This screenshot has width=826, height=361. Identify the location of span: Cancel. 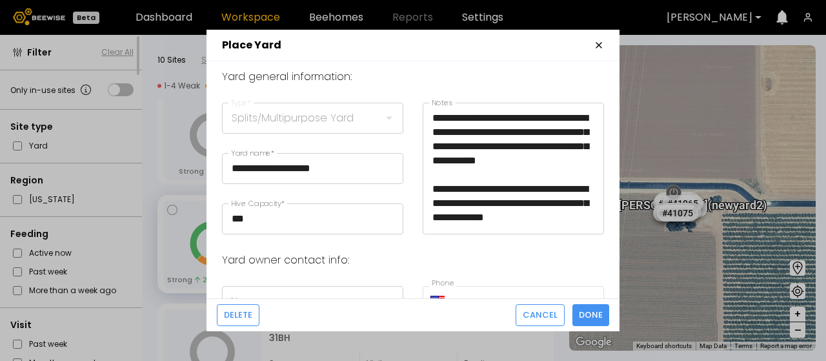
(540, 315).